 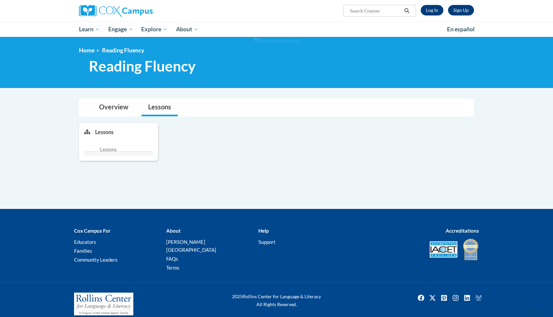 What do you see at coordinates (407, 11) in the screenshot?
I see `button: Search` at bounding box center [407, 11].